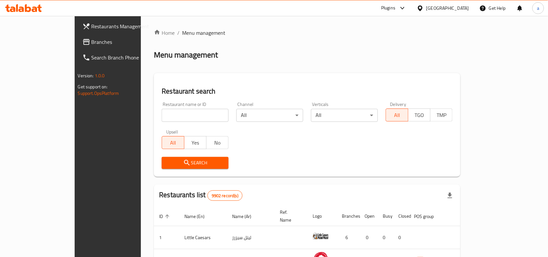  I want to click on th: Closed, so click(401, 216).